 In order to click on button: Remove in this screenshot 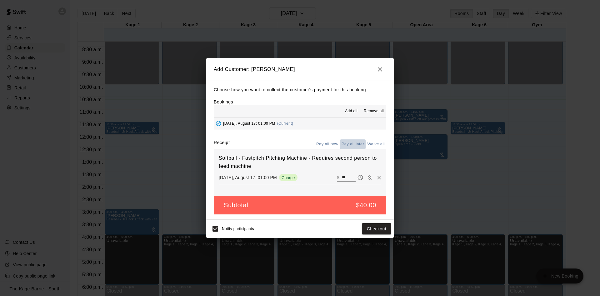, I will do `click(379, 177)`.